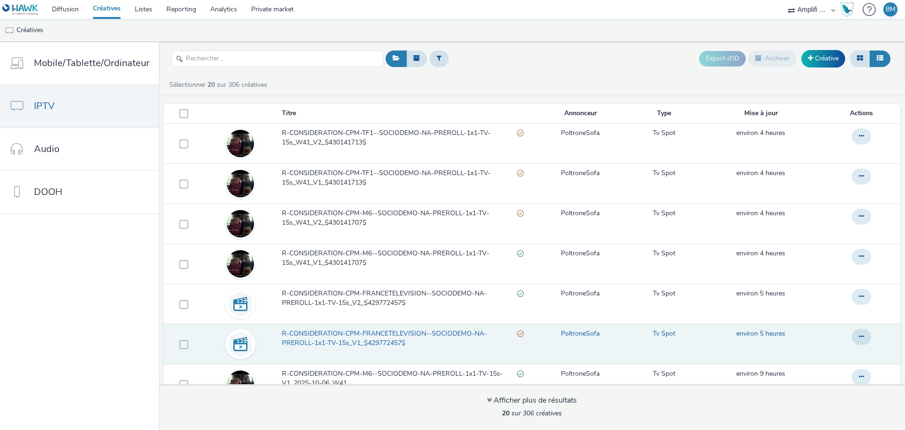 This screenshot has height=430, width=905. What do you see at coordinates (405, 180) in the screenshot?
I see `a: R-CONSIDERATION-CPM-TF1--SOCIODEMO-NA-PREROLL-1x1-TV-15s_W41_V1_$430141713$Partiellement valide` at bounding box center [405, 180].